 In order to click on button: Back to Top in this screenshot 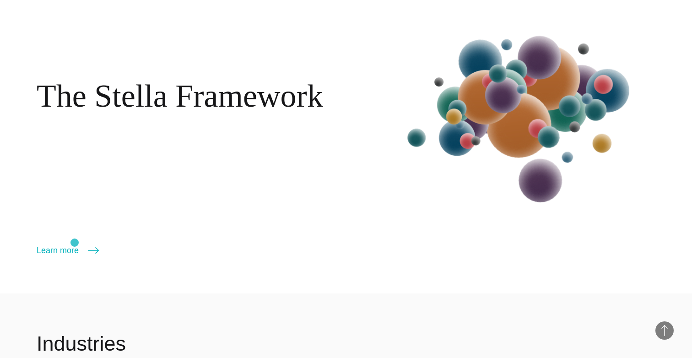, I will do `click(665, 331)`.